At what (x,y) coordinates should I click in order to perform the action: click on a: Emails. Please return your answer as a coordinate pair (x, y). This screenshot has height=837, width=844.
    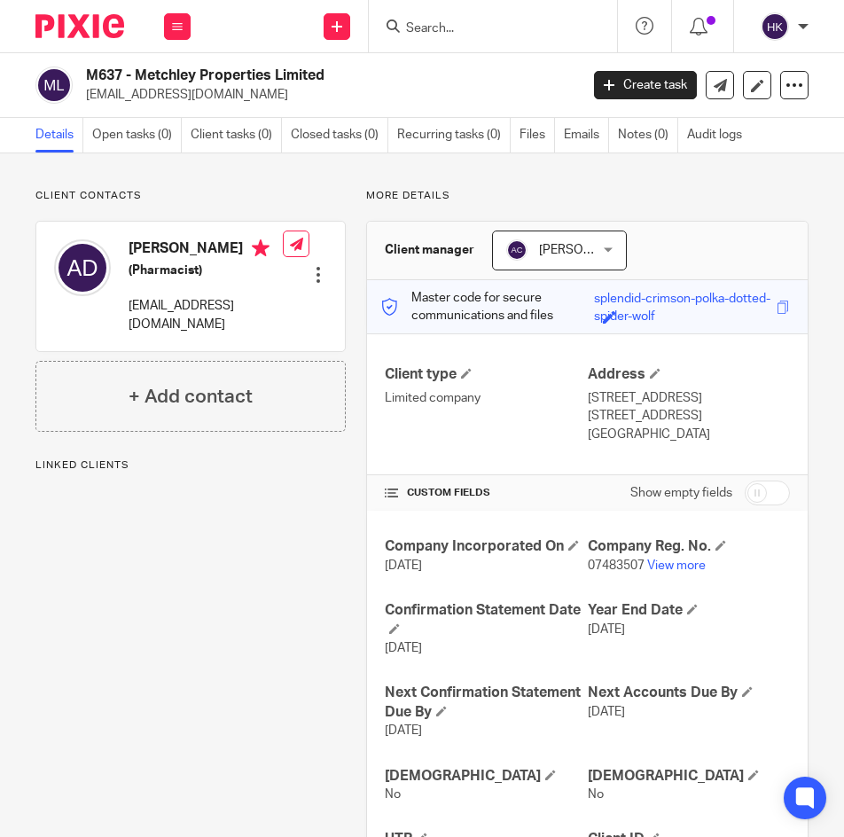
    Looking at the image, I should click on (586, 135).